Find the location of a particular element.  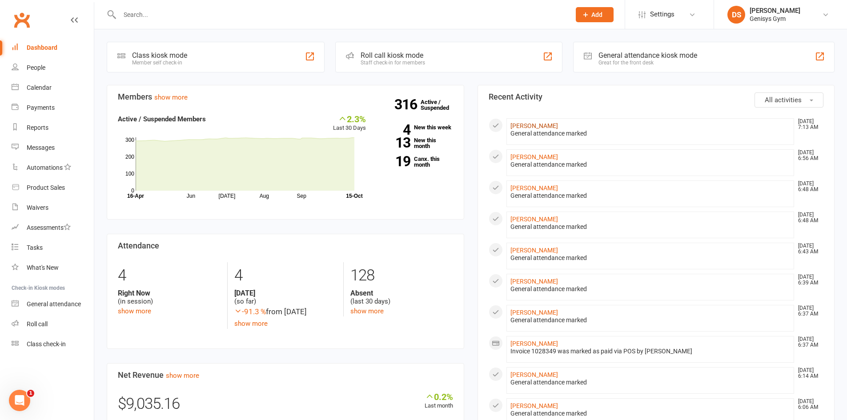

div: General attendance kiosk mode is located at coordinates (648, 55).